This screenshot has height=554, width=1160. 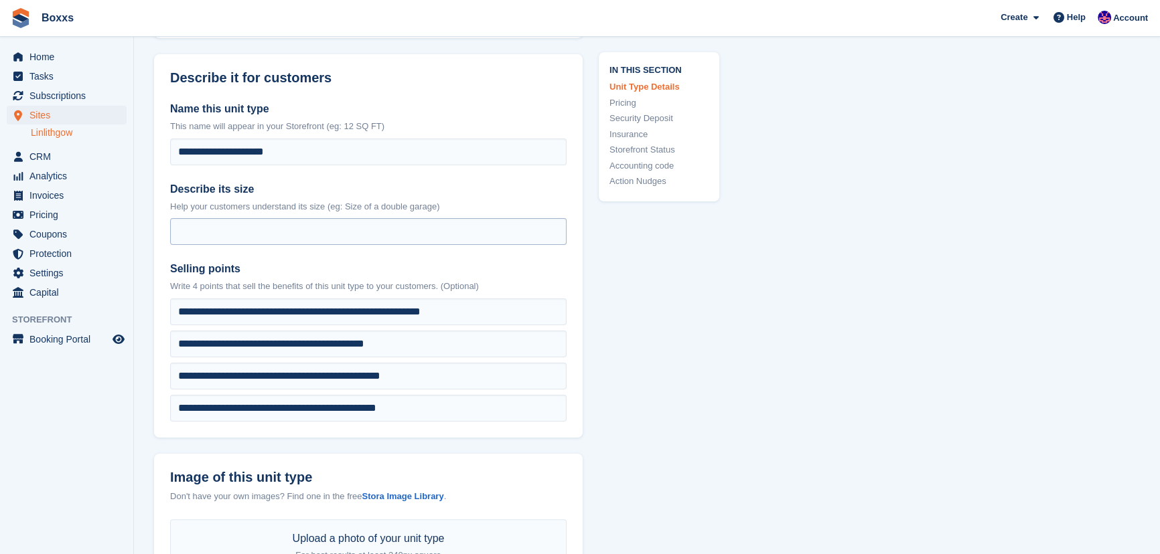 What do you see at coordinates (1014, 17) in the screenshot?
I see `span: Create` at bounding box center [1014, 17].